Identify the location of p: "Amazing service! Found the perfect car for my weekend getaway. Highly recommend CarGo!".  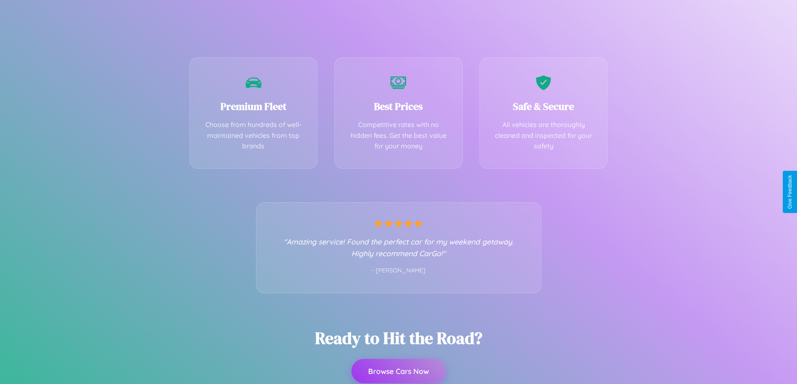
(399, 248).